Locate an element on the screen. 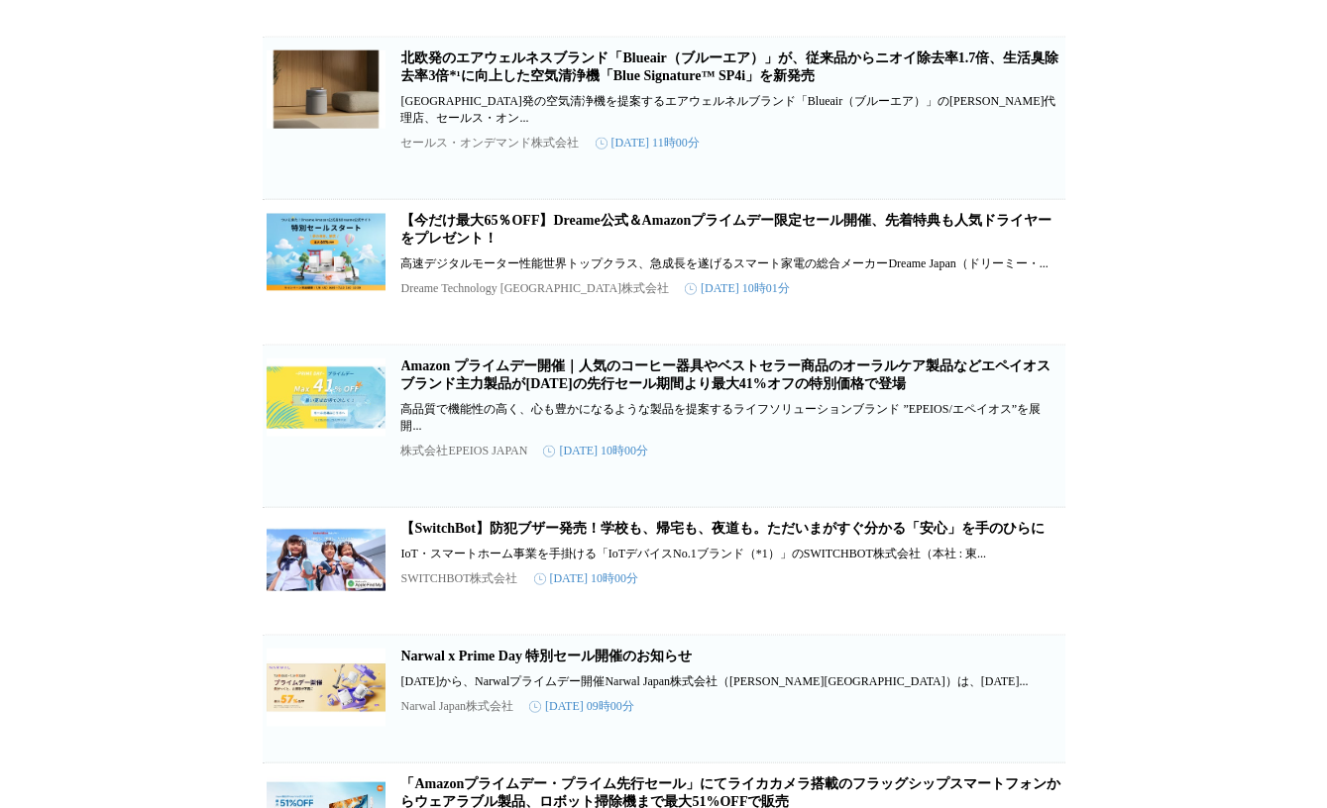 This screenshot has height=808, width=1327. p: 高品質で機能性の高く、心も豊かになるような製品を提案するライフソリューションブランド ”EPEIOS/エペイオス”を展開... is located at coordinates (731, 418).